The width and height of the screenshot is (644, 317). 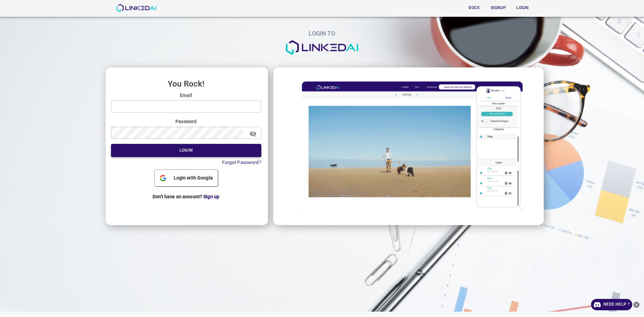 I want to click on p: Don't have an account?, so click(x=186, y=197).